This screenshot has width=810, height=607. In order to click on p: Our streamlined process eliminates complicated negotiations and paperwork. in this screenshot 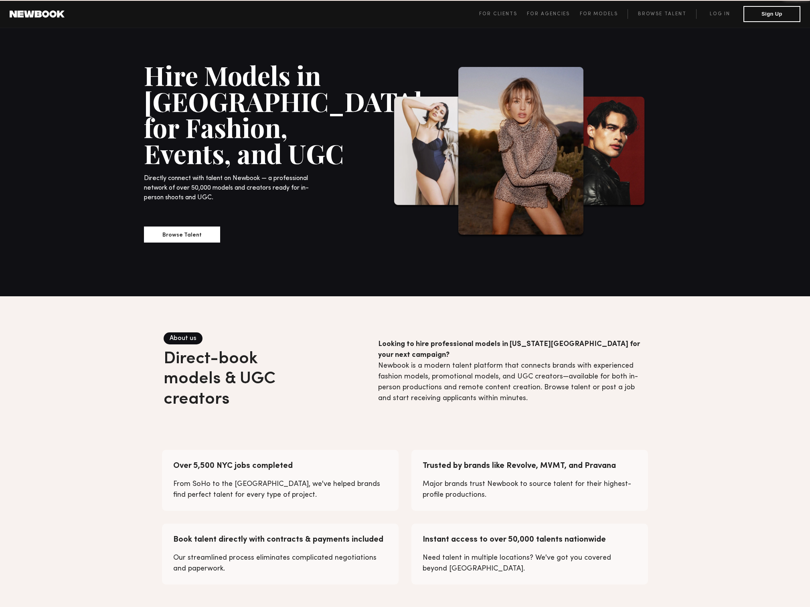, I will do `click(280, 563)`.